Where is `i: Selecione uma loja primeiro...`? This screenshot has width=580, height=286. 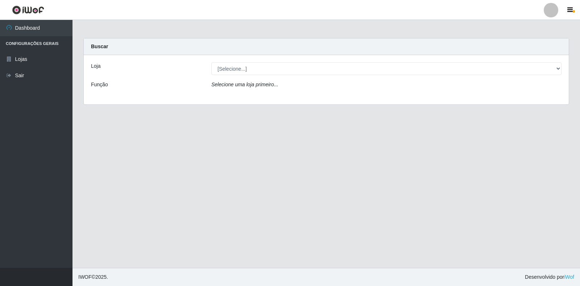 i: Selecione uma loja primeiro... is located at coordinates (245, 84).